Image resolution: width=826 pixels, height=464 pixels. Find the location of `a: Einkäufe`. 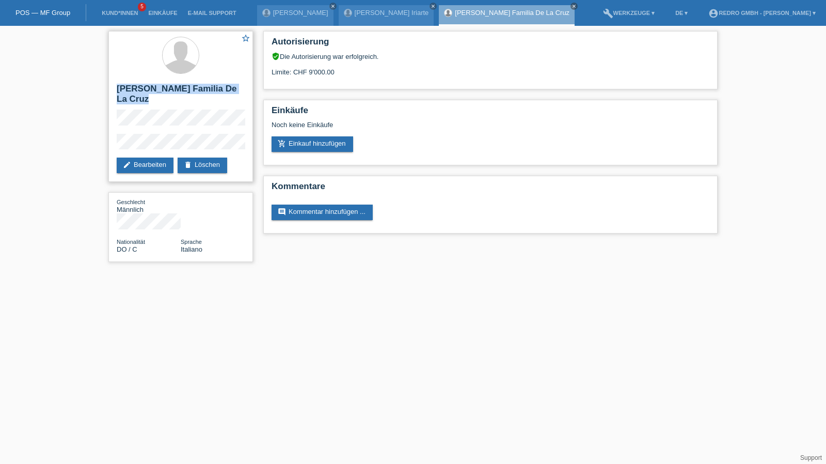

a: Einkäufe is located at coordinates (163, 13).